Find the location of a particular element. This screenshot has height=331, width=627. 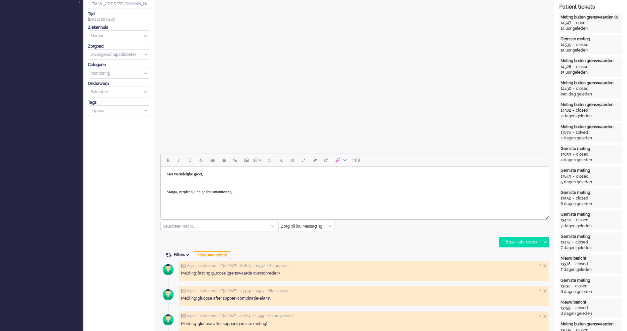

div: solved is located at coordinates (582, 132).